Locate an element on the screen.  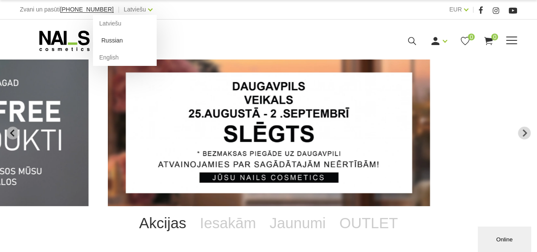
div: Online is located at coordinates (27, 14).